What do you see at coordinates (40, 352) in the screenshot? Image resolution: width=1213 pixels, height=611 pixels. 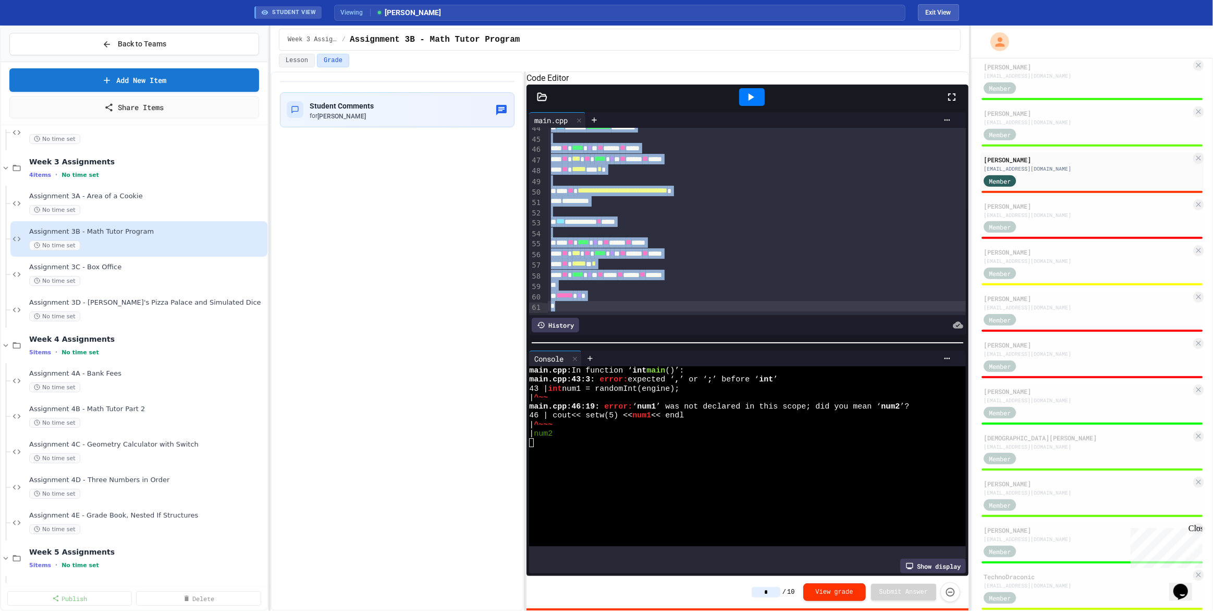 I see `span: 5 items` at bounding box center [40, 352].